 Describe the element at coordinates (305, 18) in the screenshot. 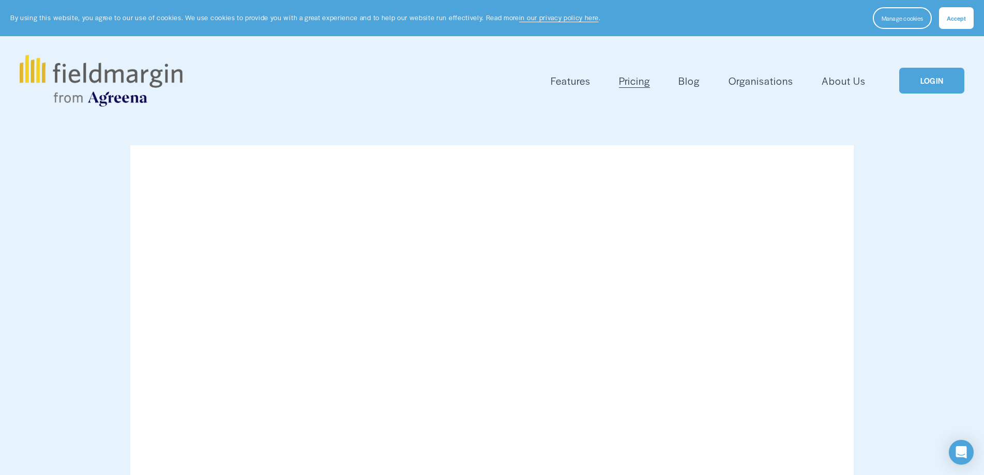

I see `p: By using this website, you agree to our use of cookies. We use cookies to provide you with a grea...` at that location.